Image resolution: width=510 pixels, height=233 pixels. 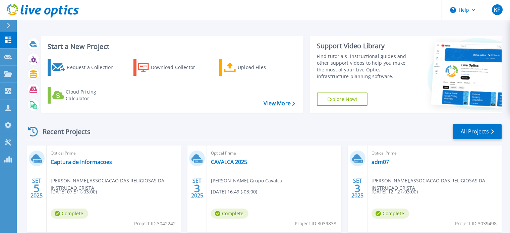 I want to click on a: View More, so click(x=279, y=103).